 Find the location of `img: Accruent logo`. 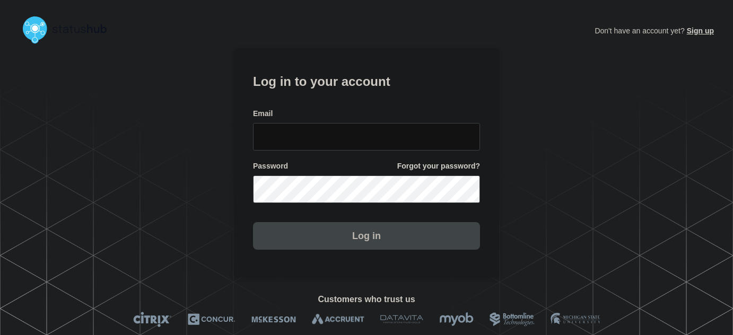

img: Accruent logo is located at coordinates (338, 319).